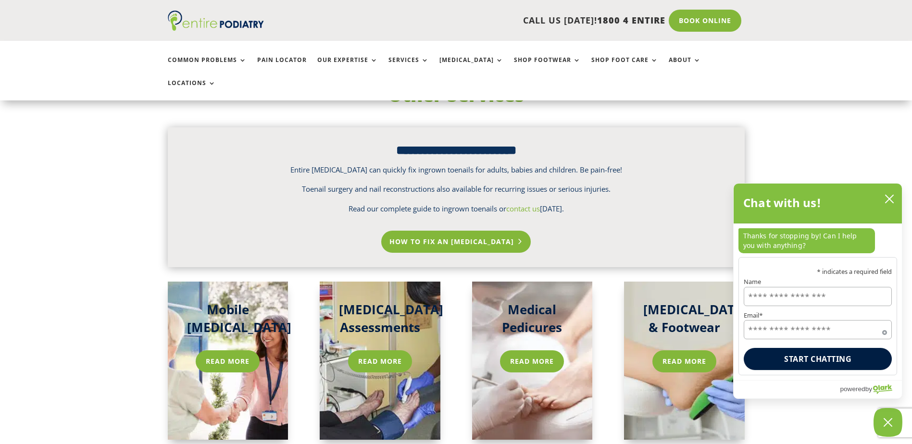  Describe the element at coordinates (818, 291) in the screenshot. I see `div: olark chatbox` at that location.